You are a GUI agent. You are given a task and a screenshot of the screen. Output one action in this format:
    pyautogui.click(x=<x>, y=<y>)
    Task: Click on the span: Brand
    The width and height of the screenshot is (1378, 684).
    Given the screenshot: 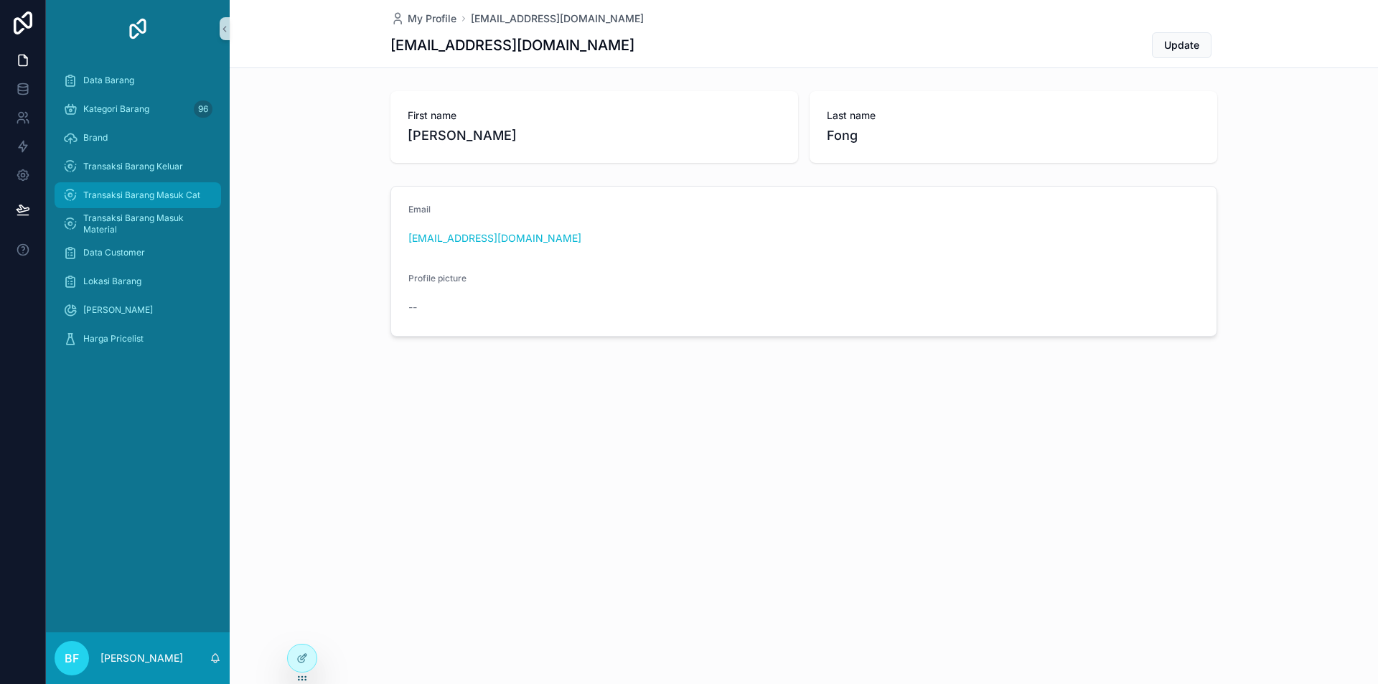 What is the action you would take?
    pyautogui.click(x=95, y=138)
    